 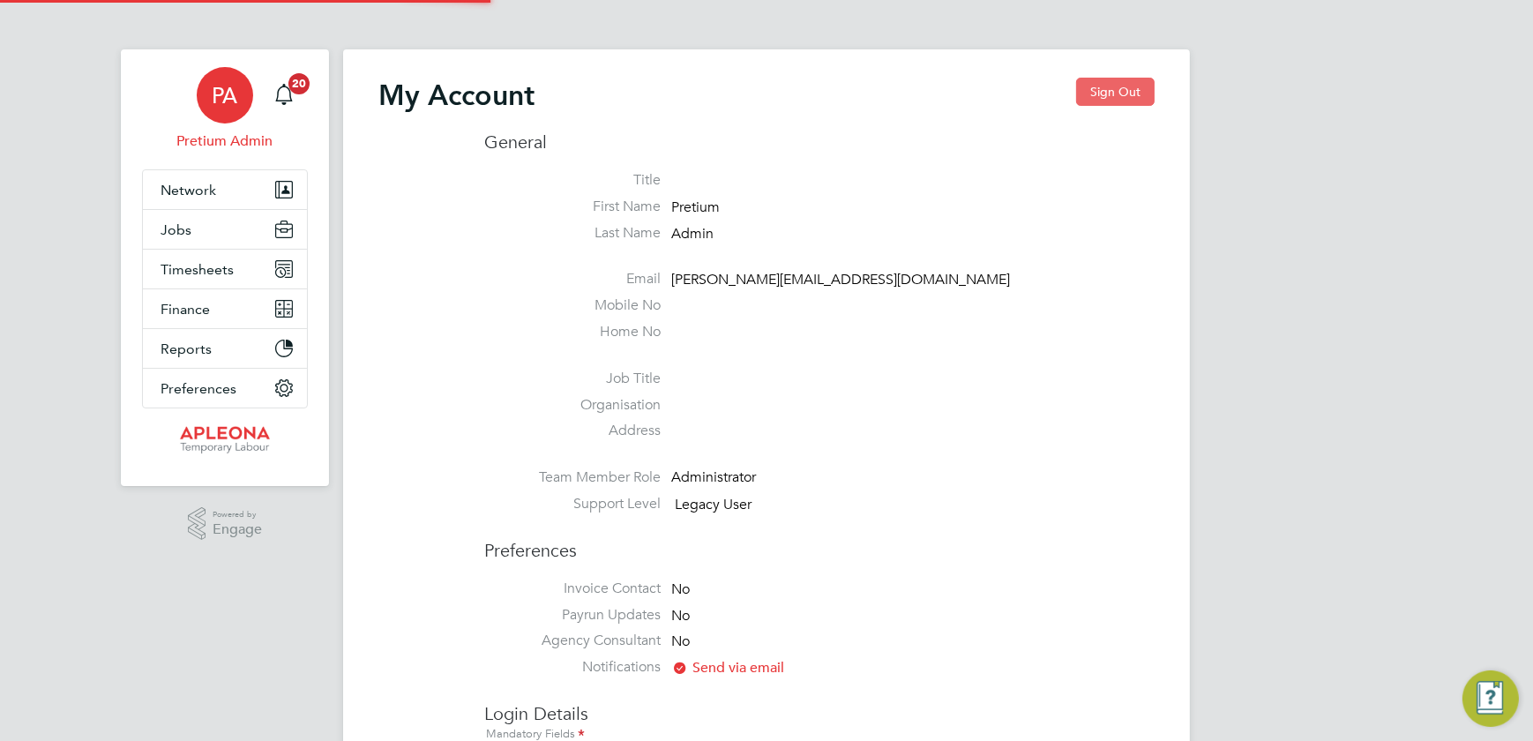 I want to click on label: Mobile No, so click(x=572, y=305).